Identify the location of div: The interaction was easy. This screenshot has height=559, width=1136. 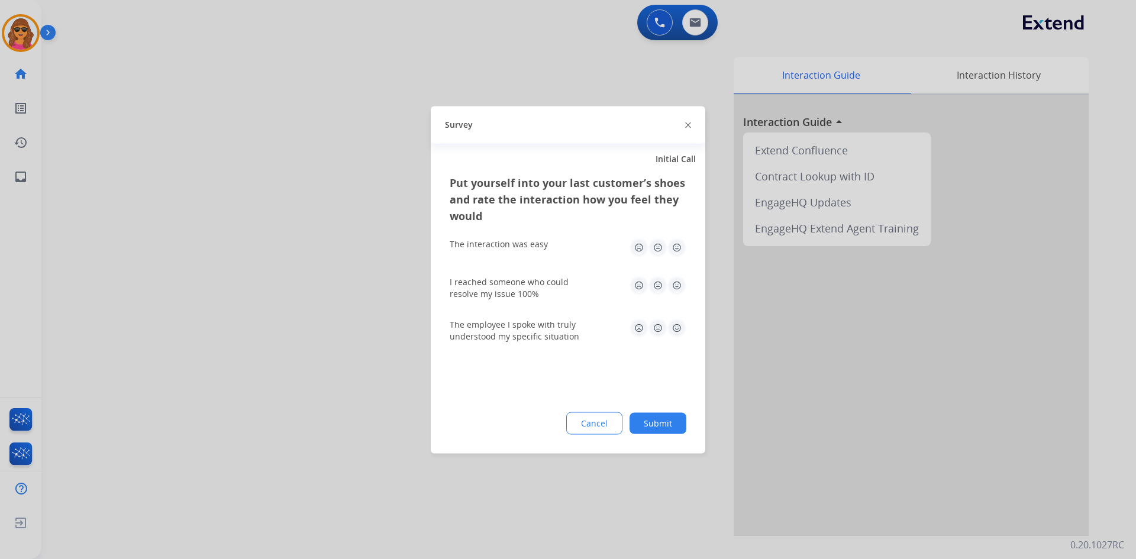
(499, 244).